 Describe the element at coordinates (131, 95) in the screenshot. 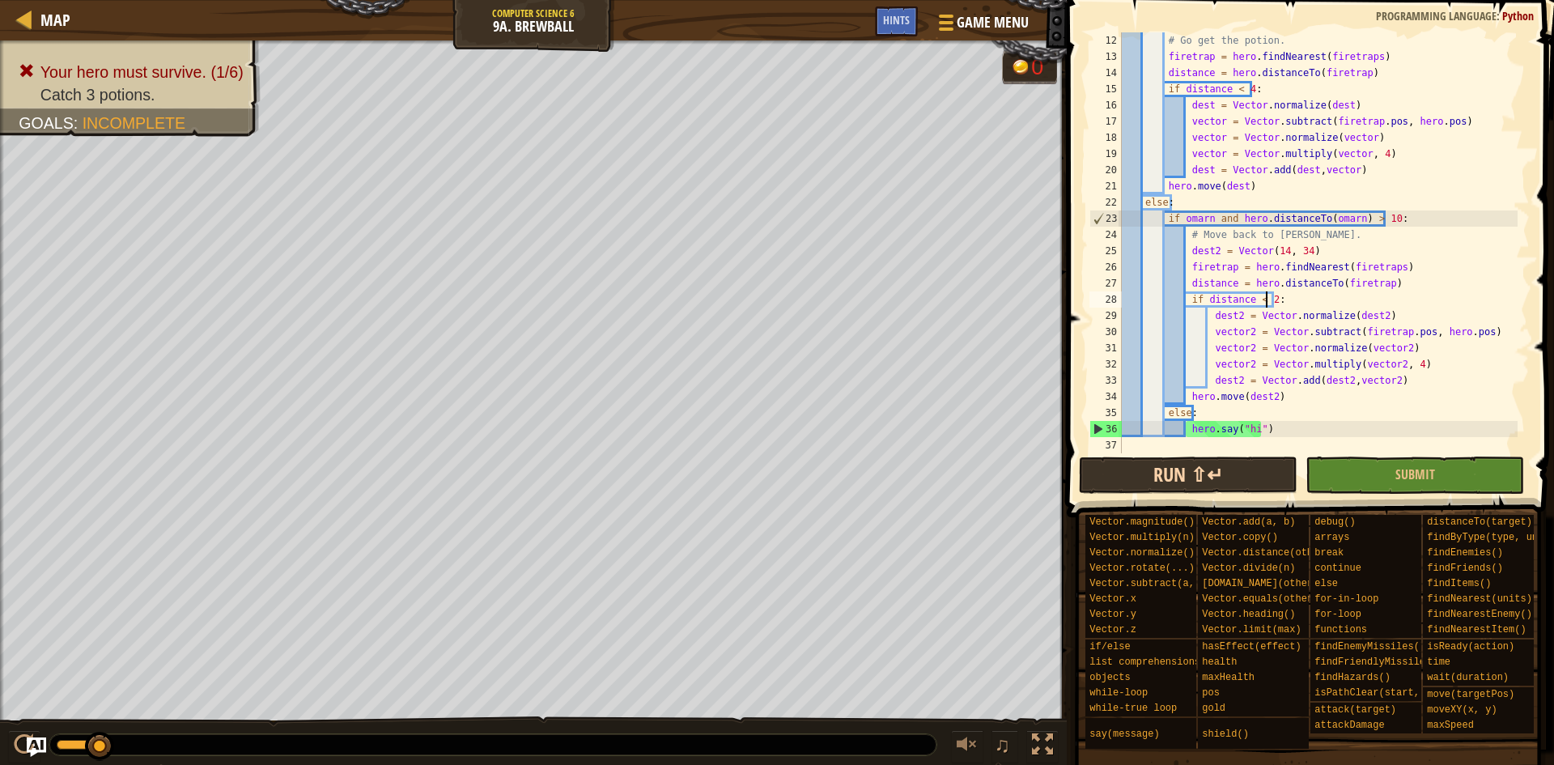

I see `li: Catch 3 potions.` at that location.